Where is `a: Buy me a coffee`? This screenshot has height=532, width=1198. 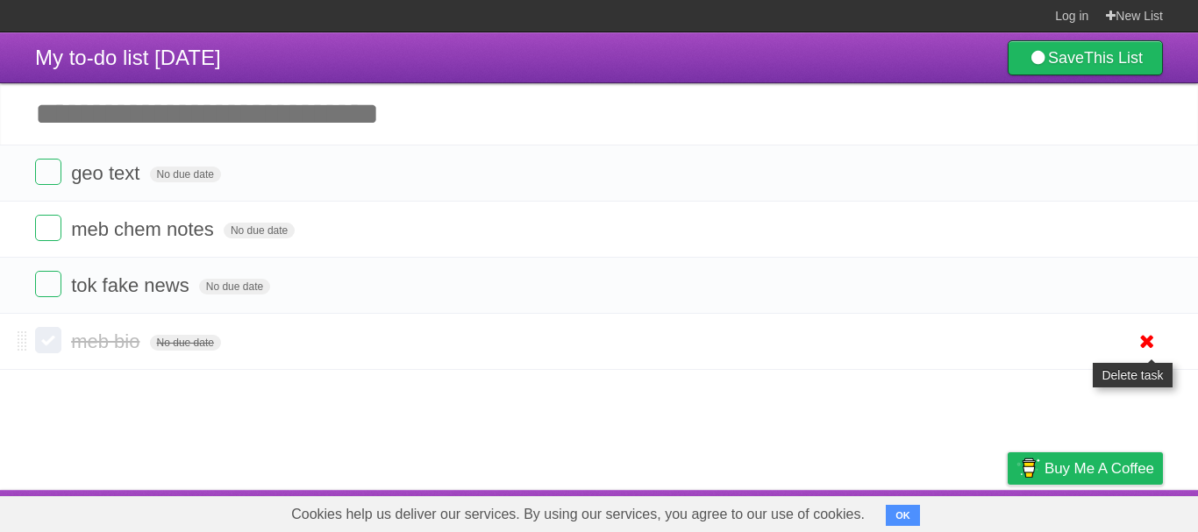
a: Buy me a coffee is located at coordinates (1085, 468).